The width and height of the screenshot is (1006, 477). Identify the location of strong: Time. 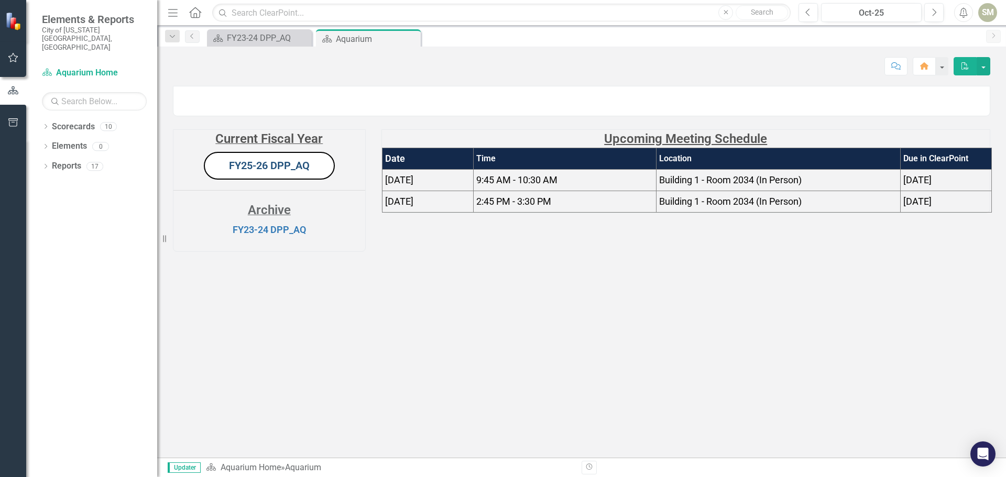
(486, 158).